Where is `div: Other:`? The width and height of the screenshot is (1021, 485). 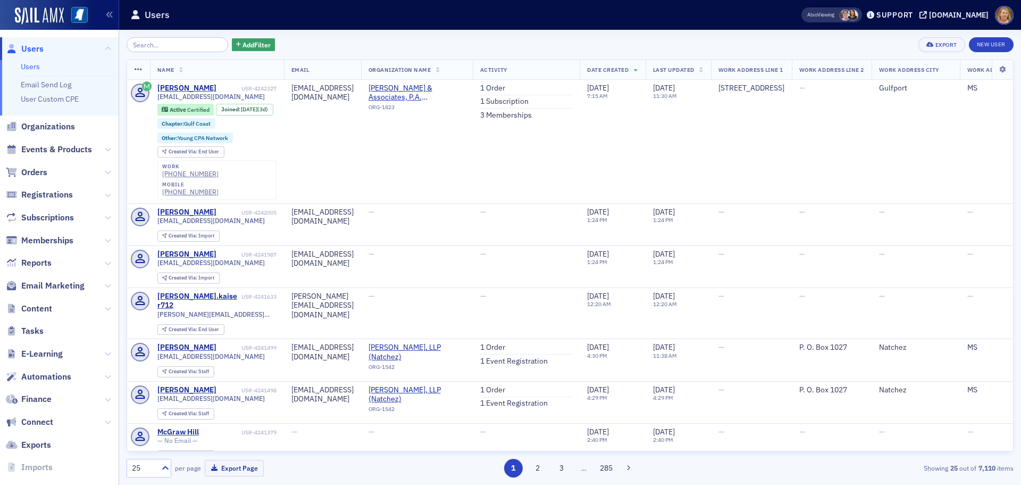
div: Other: is located at coordinates (195, 138).